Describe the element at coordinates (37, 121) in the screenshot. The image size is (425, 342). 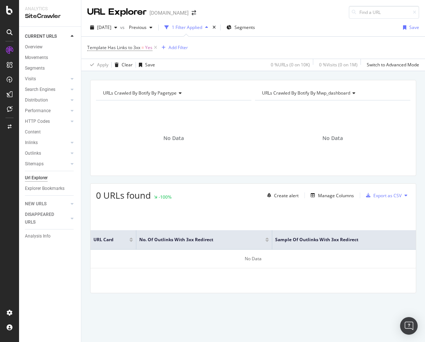
I see `div: HTTP Codes` at that location.